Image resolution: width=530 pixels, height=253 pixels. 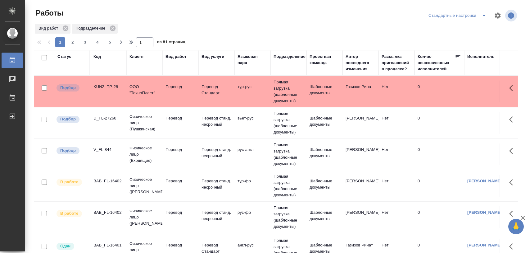 What do you see at coordinates (145, 154) in the screenshot?
I see `p: Физическое лицо (Входящие)` at bounding box center [145, 154].